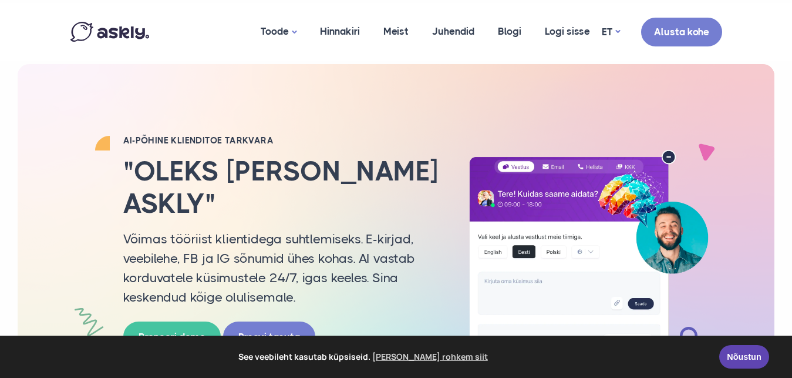  Describe the element at coordinates (682, 32) in the screenshot. I see `a: Alusta kohe` at that location.